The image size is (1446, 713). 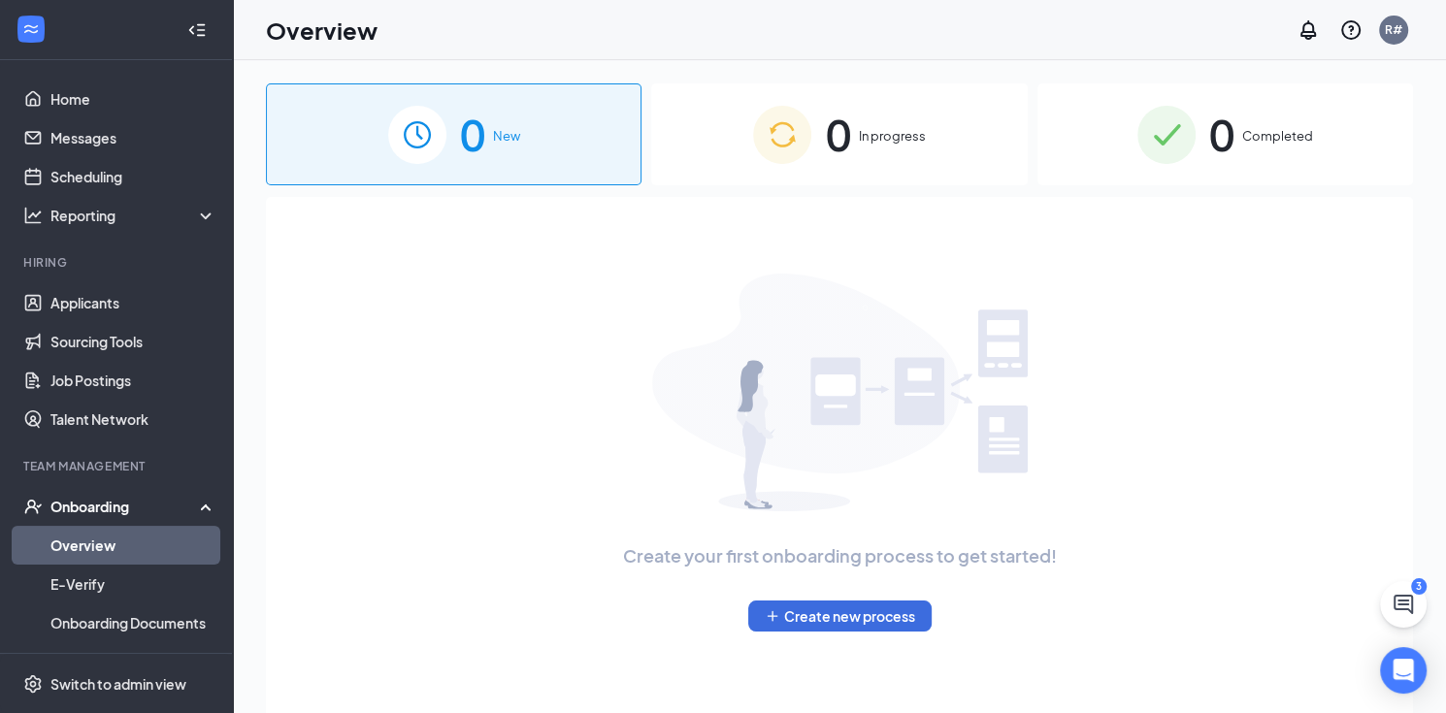 I want to click on div: Switch to admin view, so click(x=118, y=684).